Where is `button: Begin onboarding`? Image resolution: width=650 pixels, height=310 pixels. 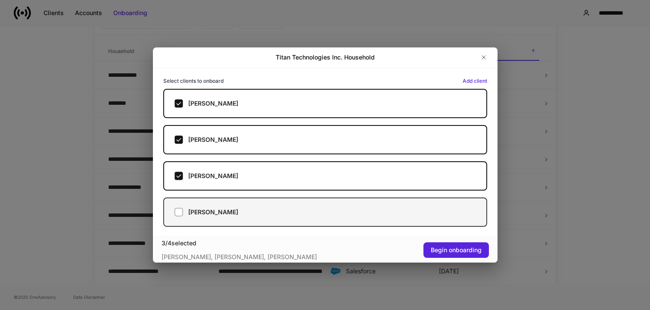
button: Begin onboarding is located at coordinates (456, 250).